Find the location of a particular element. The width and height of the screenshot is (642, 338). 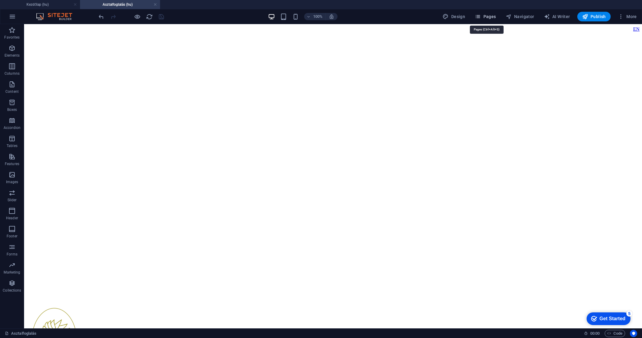

span: Code is located at coordinates (615, 333).